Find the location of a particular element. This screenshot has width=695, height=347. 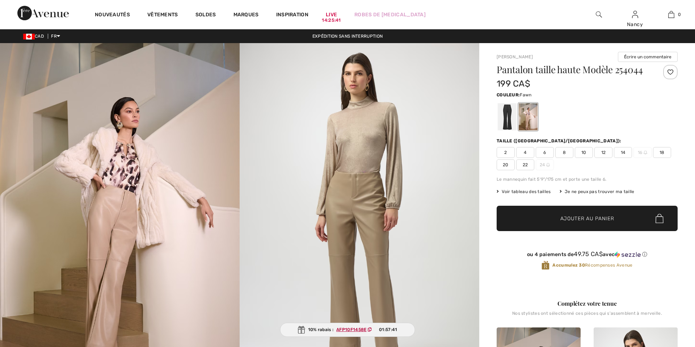

a: Nouveautés is located at coordinates (112, 15).